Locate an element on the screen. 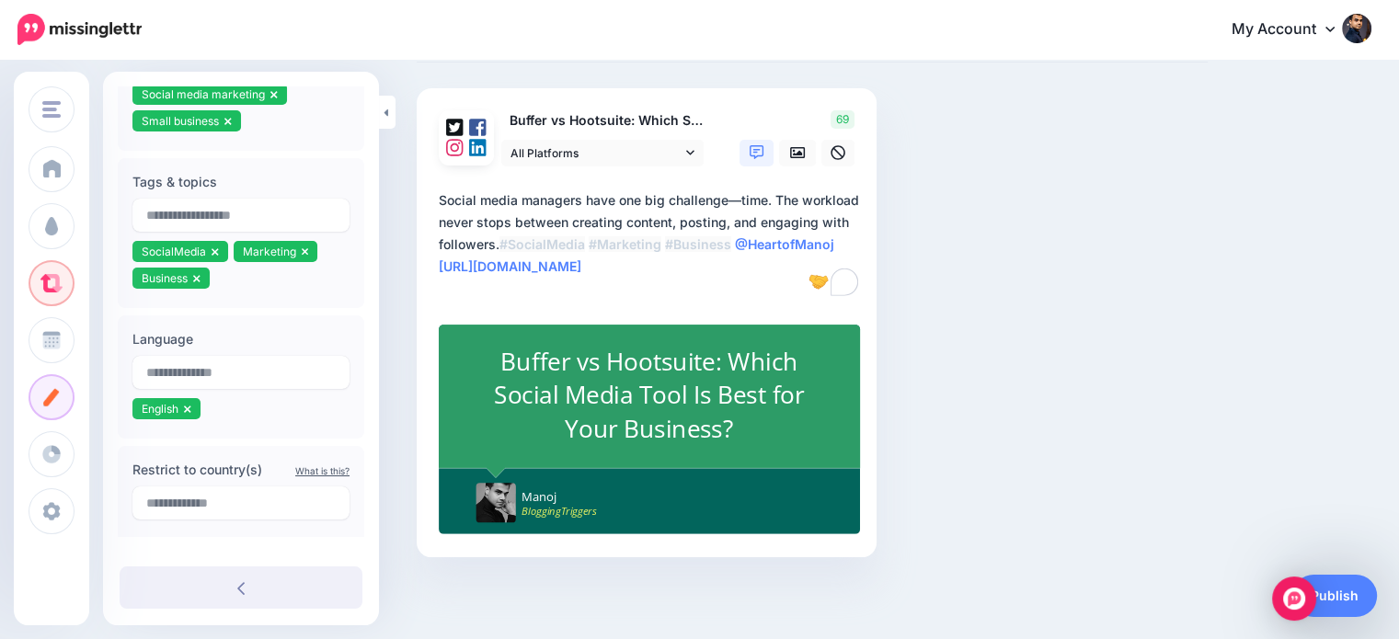  span: Small business is located at coordinates (180, 121).